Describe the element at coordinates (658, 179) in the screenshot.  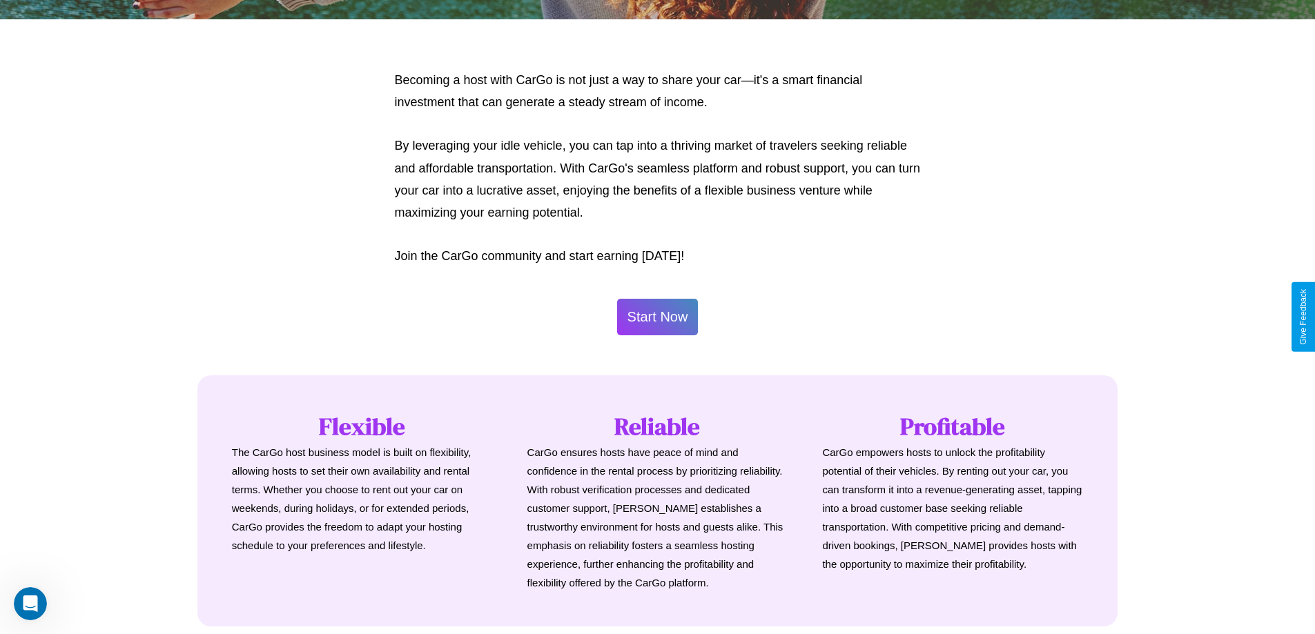
I see `p: By leveraging your idle vehicle, you can tap into a thriving market of travelers seeking reliable...` at that location.